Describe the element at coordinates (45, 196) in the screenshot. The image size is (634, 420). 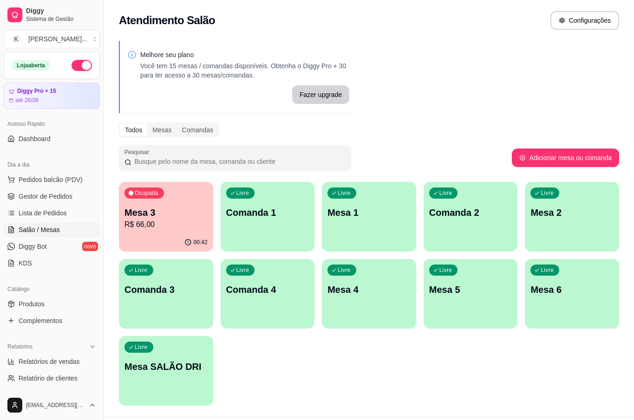
I see `span: Gestor de Pedidos` at that location.